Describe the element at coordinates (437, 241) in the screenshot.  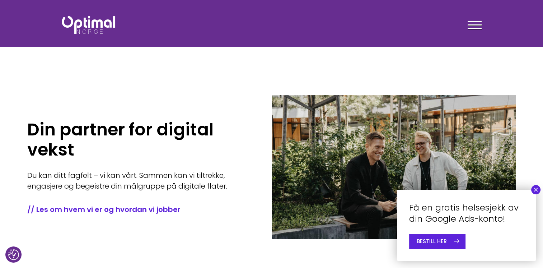
I see `a: BESTILL HER` at that location.